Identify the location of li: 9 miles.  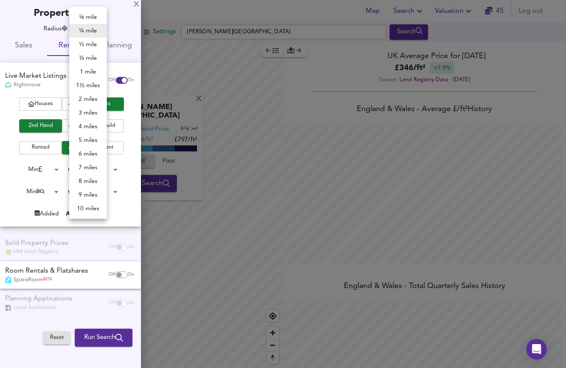
(88, 195).